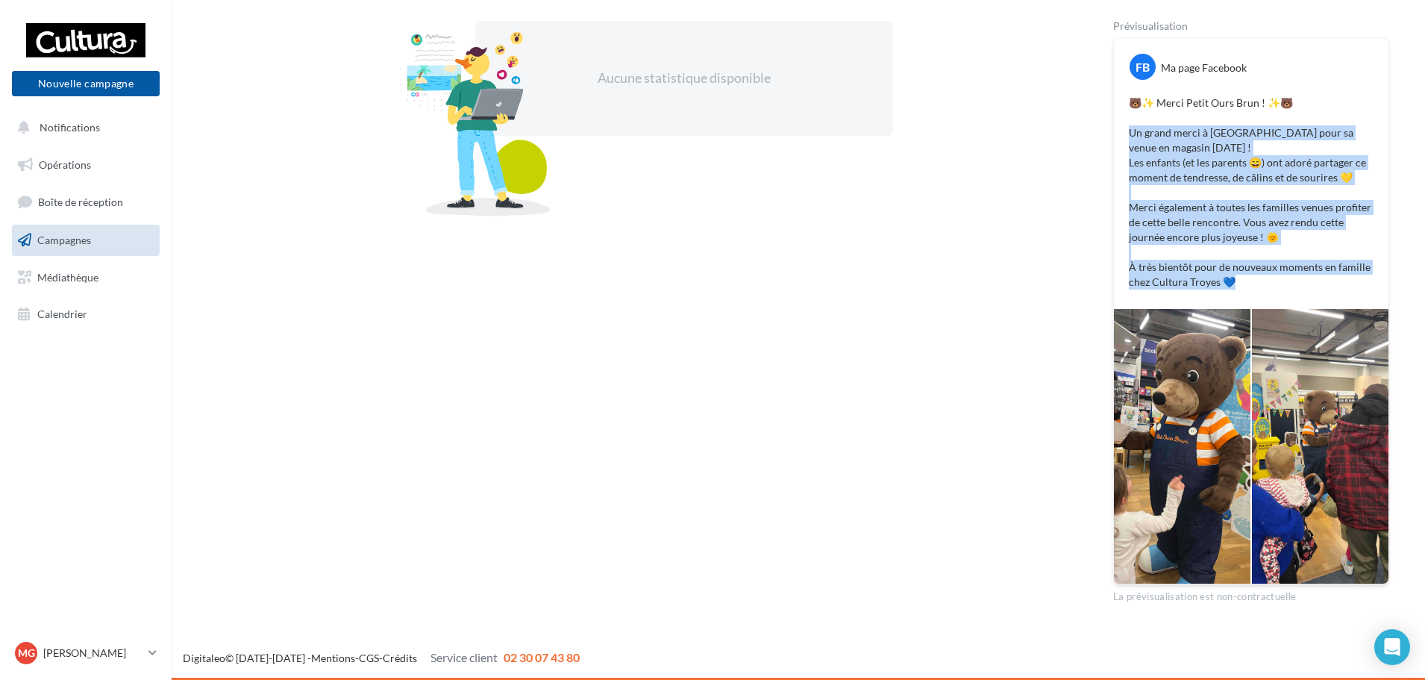 This screenshot has height=680, width=1425. What do you see at coordinates (83, 128) in the screenshot?
I see `button: Notifications` at bounding box center [83, 128].